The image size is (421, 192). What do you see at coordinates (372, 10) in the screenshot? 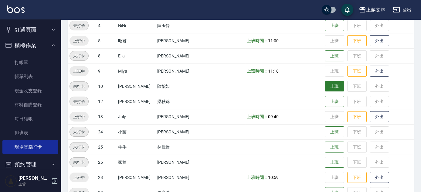
I see `button: 上越文林` at bounding box center [372, 10].